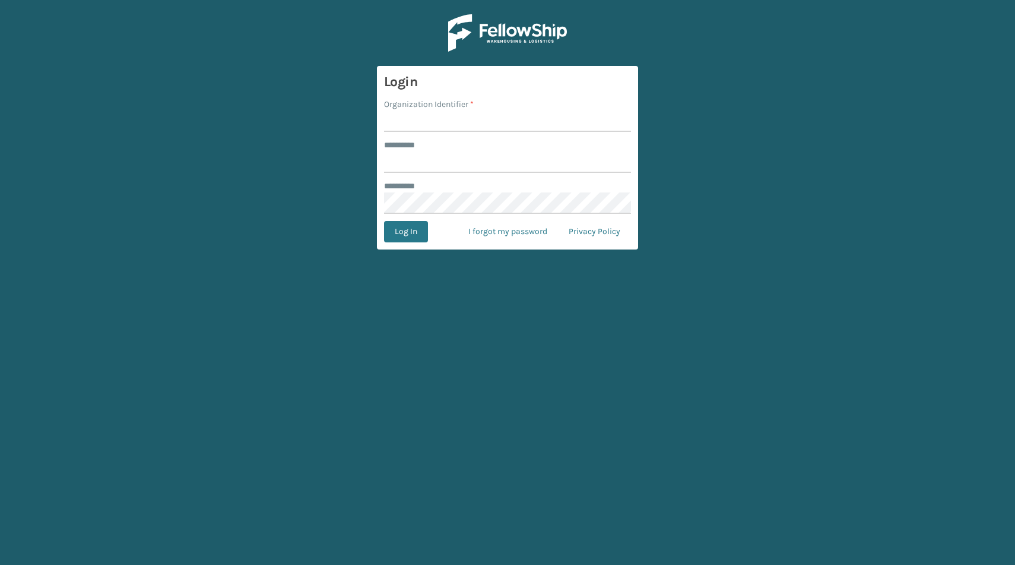  Describe the element at coordinates (508, 232) in the screenshot. I see `a: I forgot my password` at that location.